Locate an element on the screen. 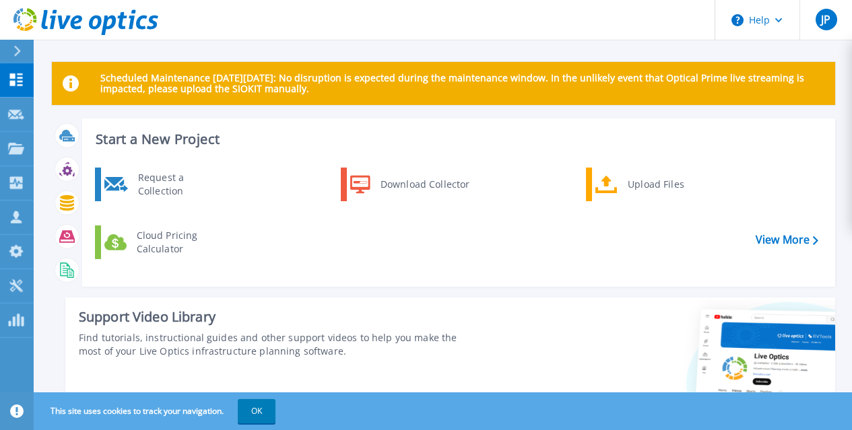 The width and height of the screenshot is (852, 430). span: This site uses cookies to track your navigation. is located at coordinates (156, 412).